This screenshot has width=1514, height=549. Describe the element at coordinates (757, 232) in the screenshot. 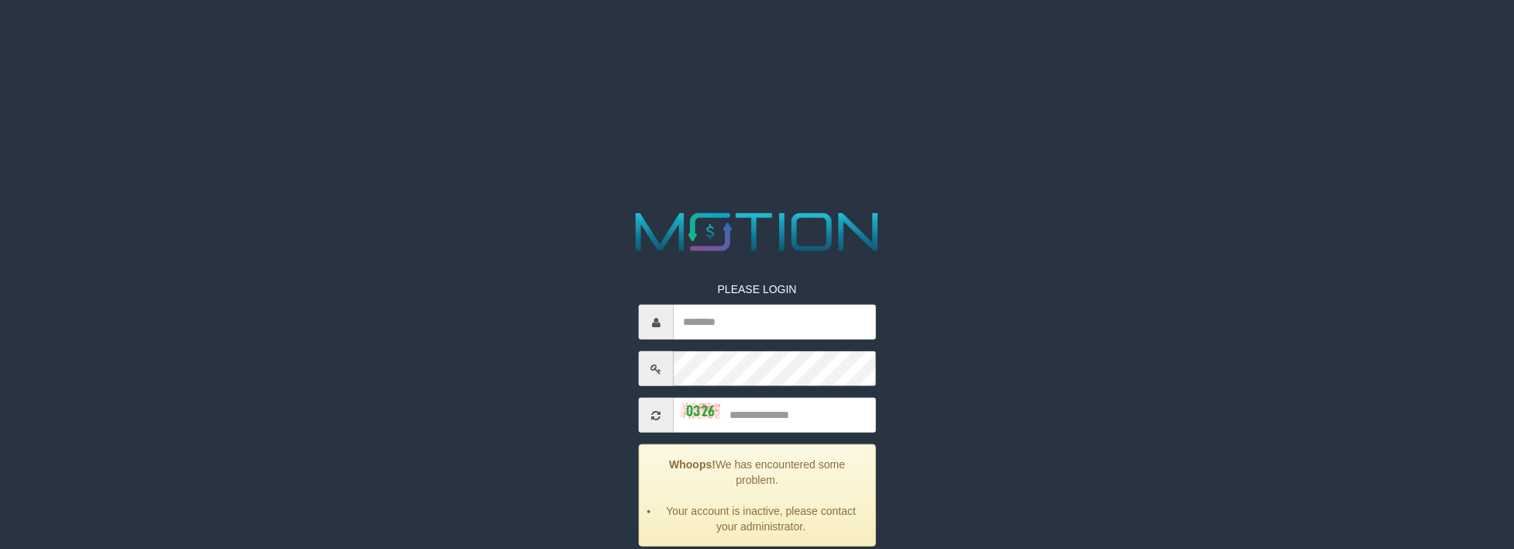

I see `img: MOTION_logo.png` at that location.